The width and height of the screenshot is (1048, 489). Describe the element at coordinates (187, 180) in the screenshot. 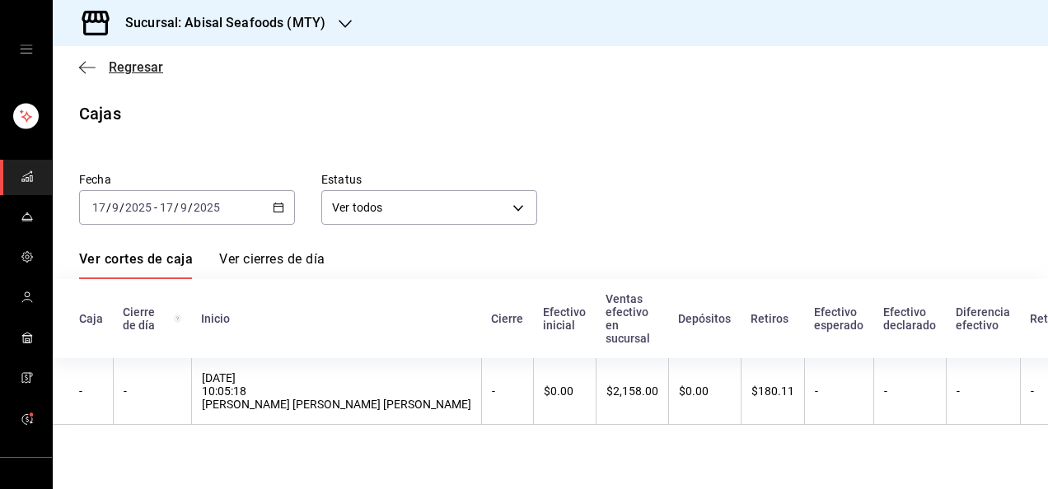

I see `label: Fecha` at that location.